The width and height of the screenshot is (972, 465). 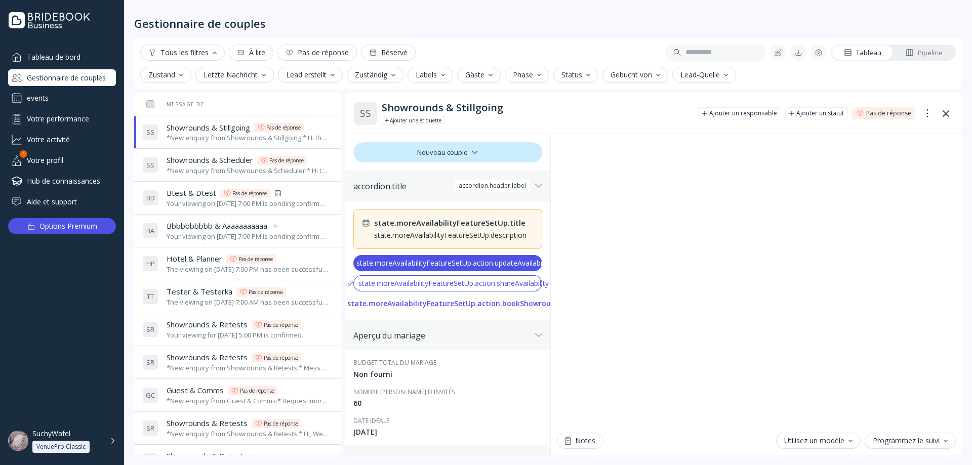 What do you see at coordinates (911, 441) in the screenshot?
I see `div: Programmez le suivi` at bounding box center [911, 441].